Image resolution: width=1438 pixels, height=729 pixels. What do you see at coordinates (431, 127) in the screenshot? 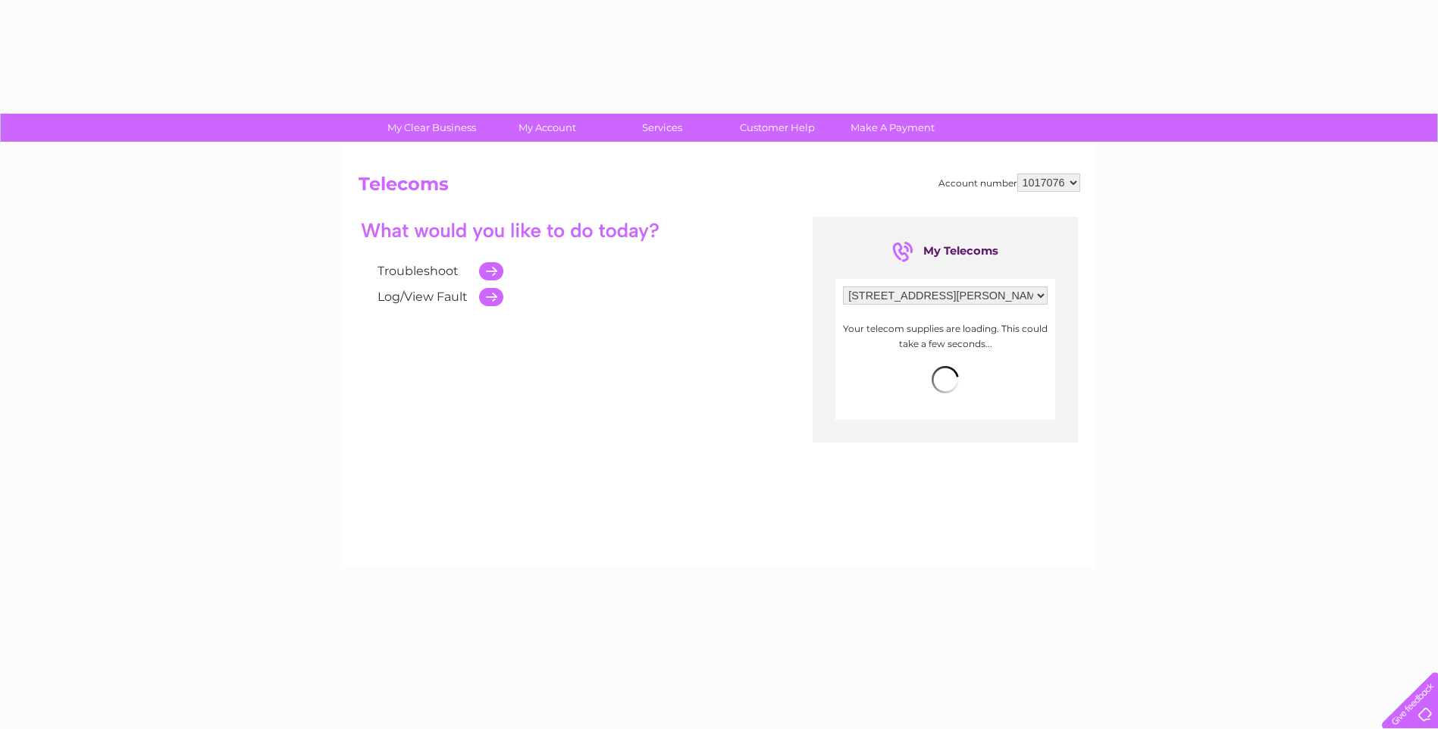
I see `a: My Clear Business` at bounding box center [431, 127].